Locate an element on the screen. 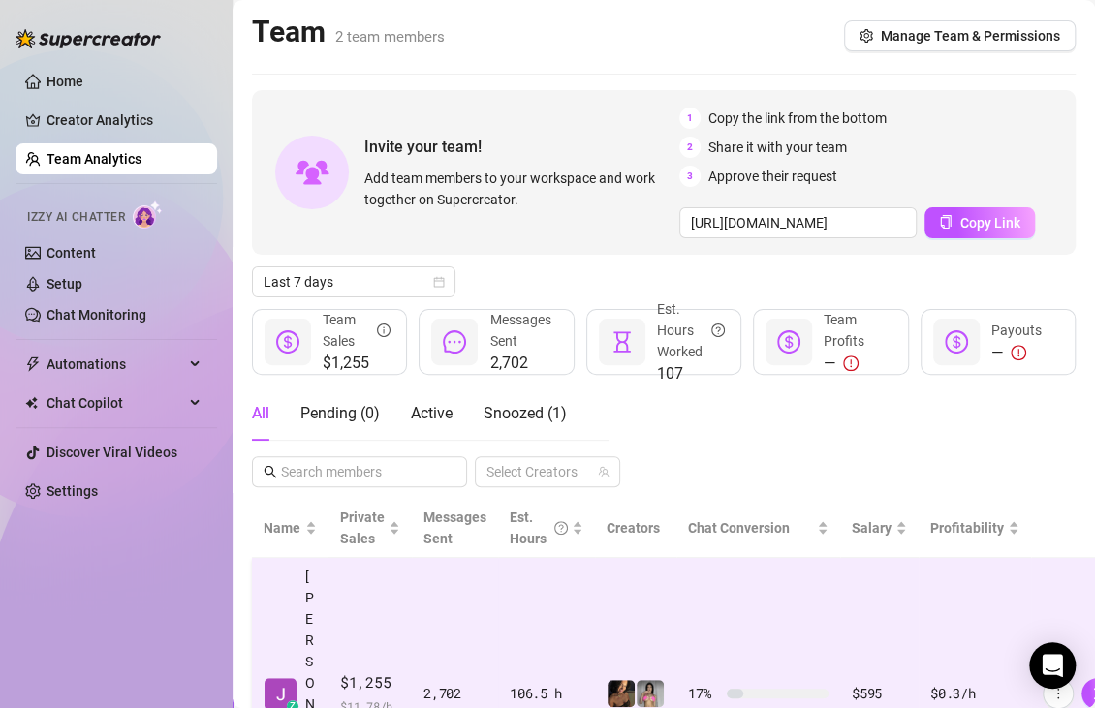 Image resolution: width=1095 pixels, height=708 pixels. span: Private Sales is located at coordinates (362, 528).